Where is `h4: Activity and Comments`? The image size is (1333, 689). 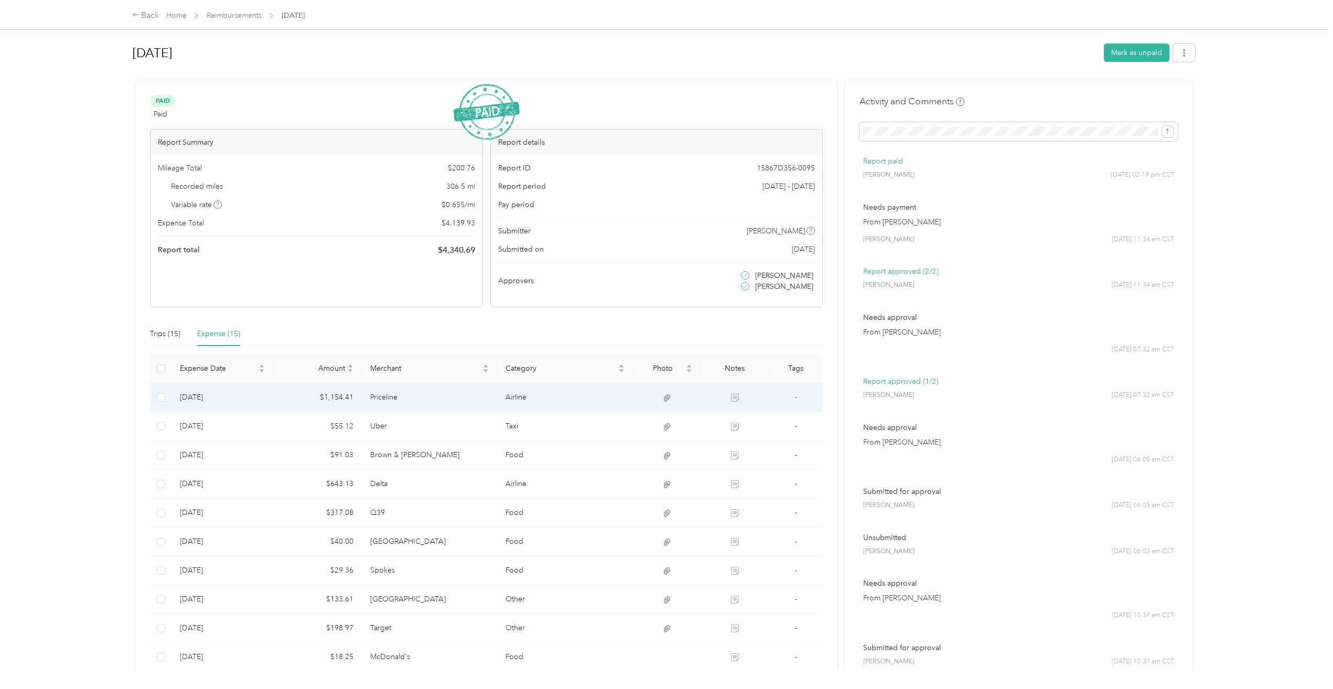 h4: Activity and Comments is located at coordinates (912, 101).